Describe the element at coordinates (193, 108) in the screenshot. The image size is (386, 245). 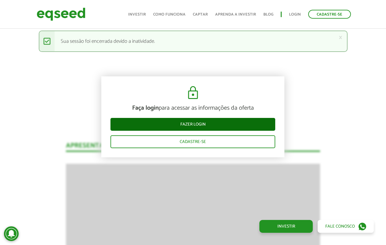
I see `p: para acessar as informações da oferta` at that location.